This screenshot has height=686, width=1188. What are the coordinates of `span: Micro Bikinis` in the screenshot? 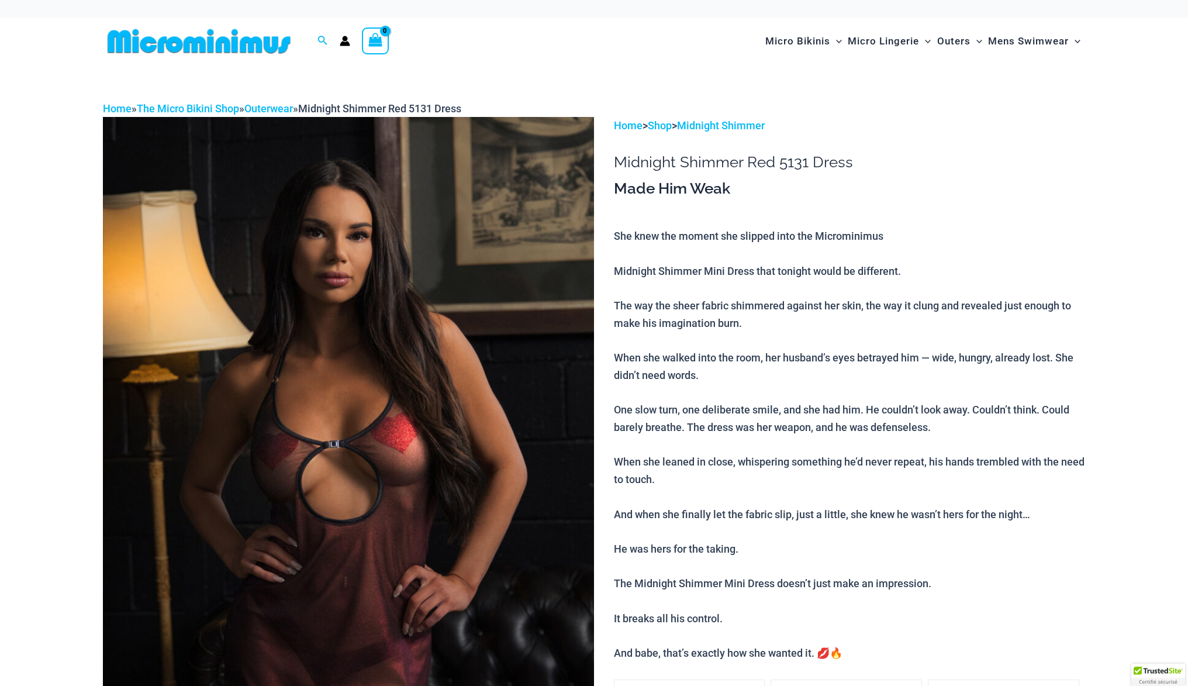 It's located at (797, 41).